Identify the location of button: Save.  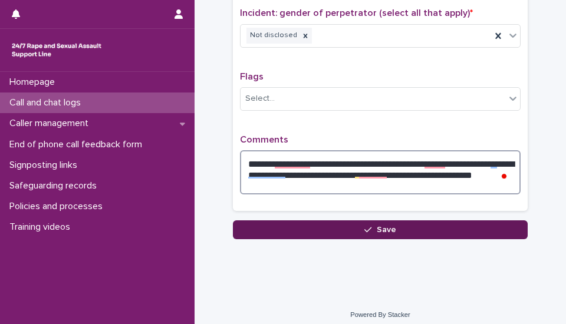
(381, 230).